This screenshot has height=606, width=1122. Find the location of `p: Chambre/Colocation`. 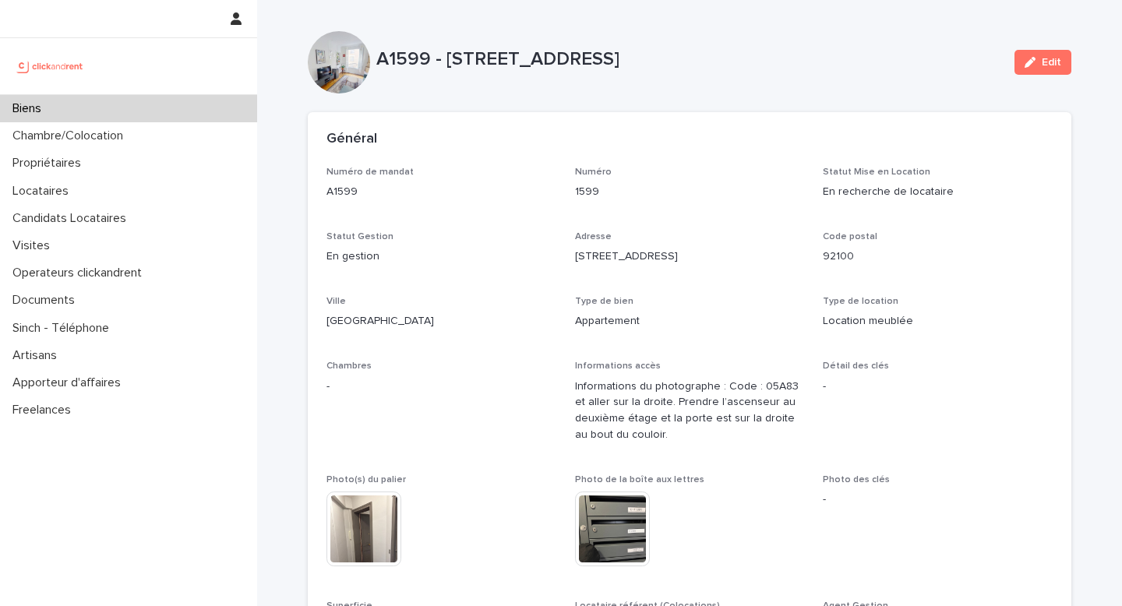

p: Chambre/Colocation is located at coordinates (71, 136).